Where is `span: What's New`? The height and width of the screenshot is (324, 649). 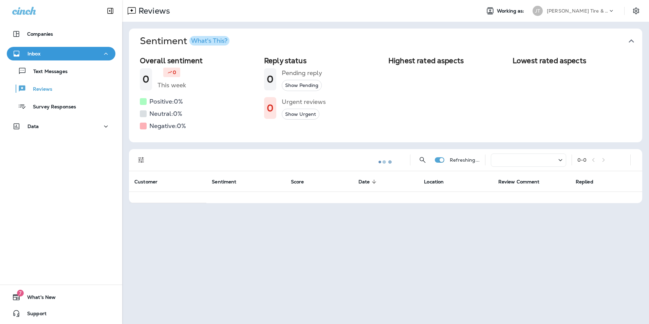
span: What's New is located at coordinates (38, 298).